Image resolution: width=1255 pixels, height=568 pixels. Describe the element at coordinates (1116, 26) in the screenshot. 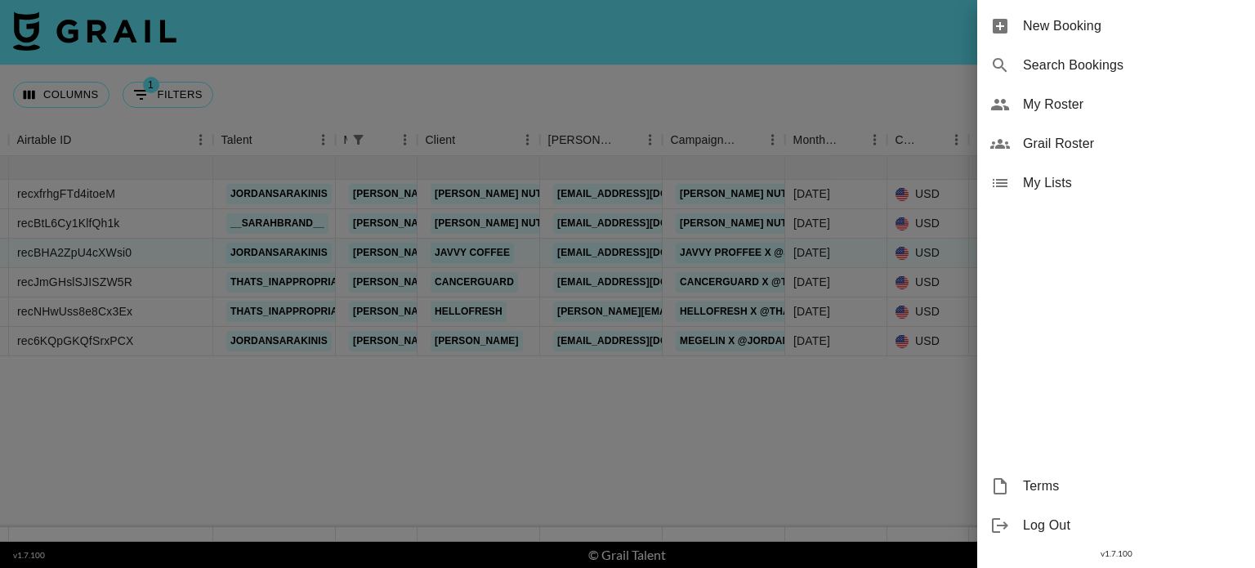

I see `div: New Booking` at that location.